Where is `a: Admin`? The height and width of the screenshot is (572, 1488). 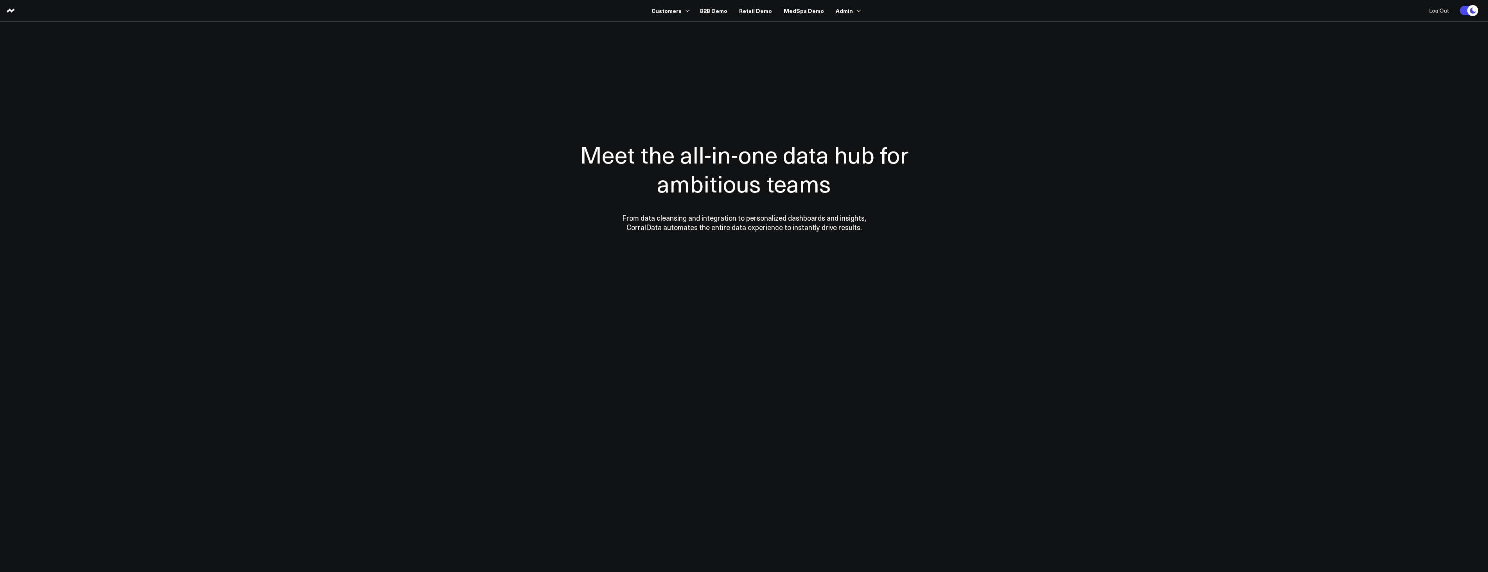 a: Admin is located at coordinates (848, 11).